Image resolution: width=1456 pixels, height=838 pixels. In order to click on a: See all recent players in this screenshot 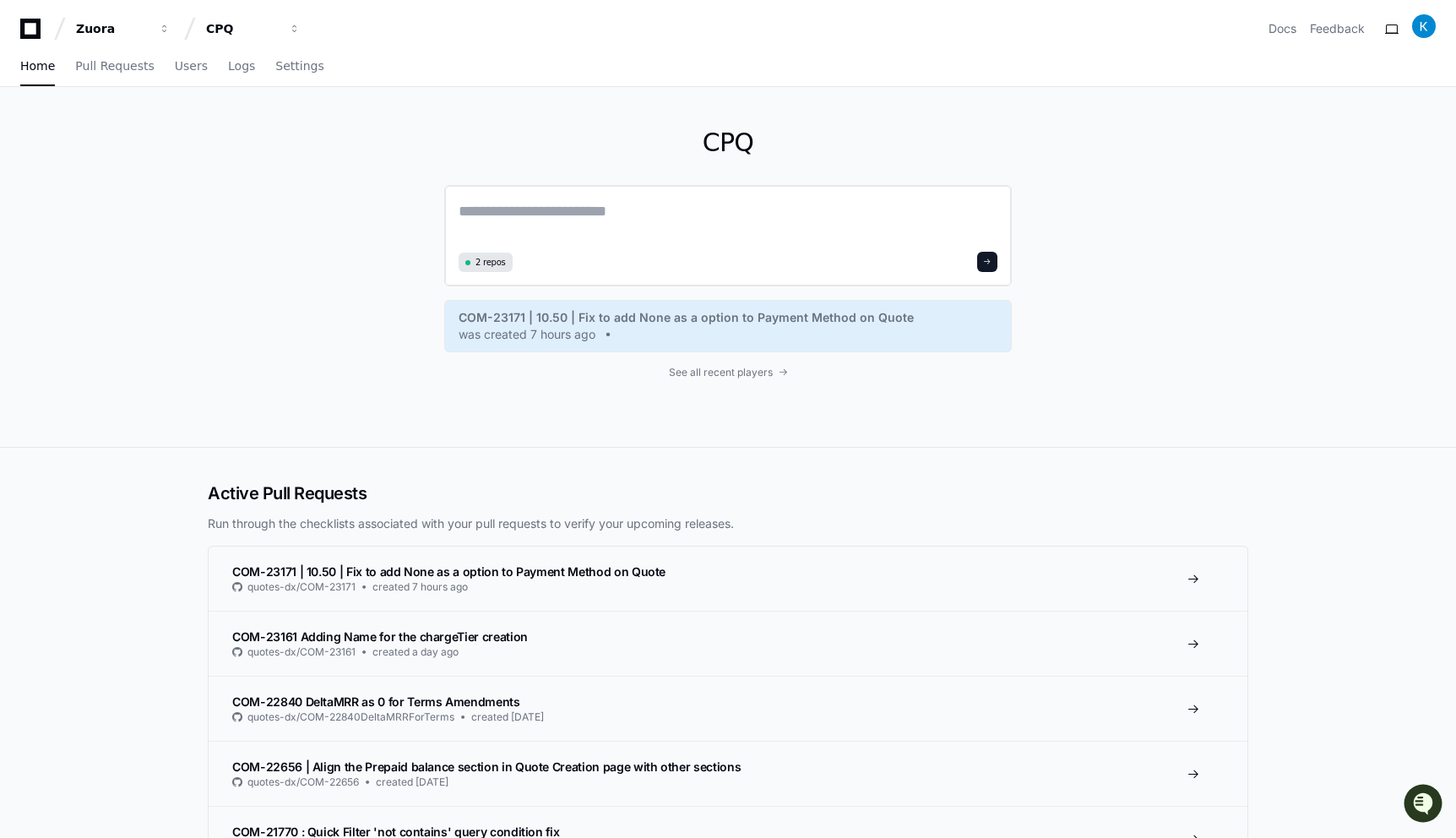, I will do `click(728, 373)`.